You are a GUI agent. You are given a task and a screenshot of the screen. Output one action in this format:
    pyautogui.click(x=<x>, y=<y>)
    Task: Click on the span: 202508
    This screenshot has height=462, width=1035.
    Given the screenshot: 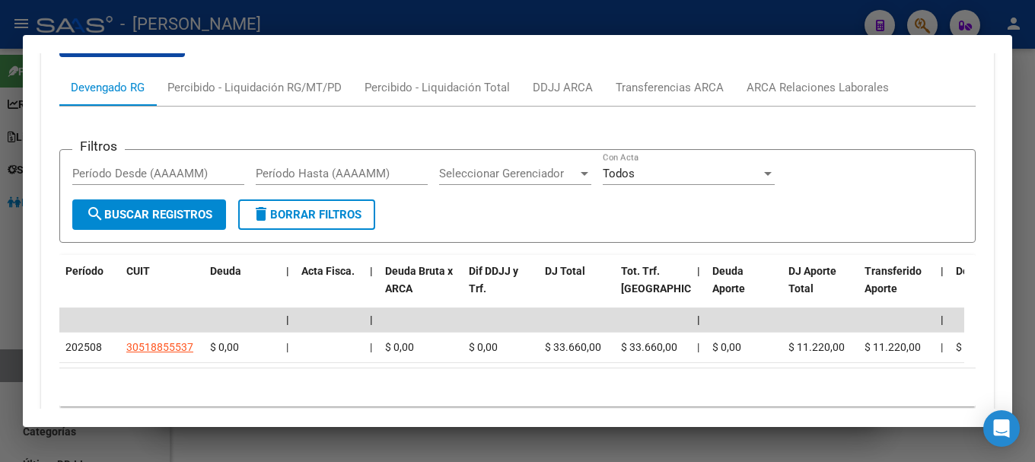 What is the action you would take?
    pyautogui.click(x=84, y=347)
    